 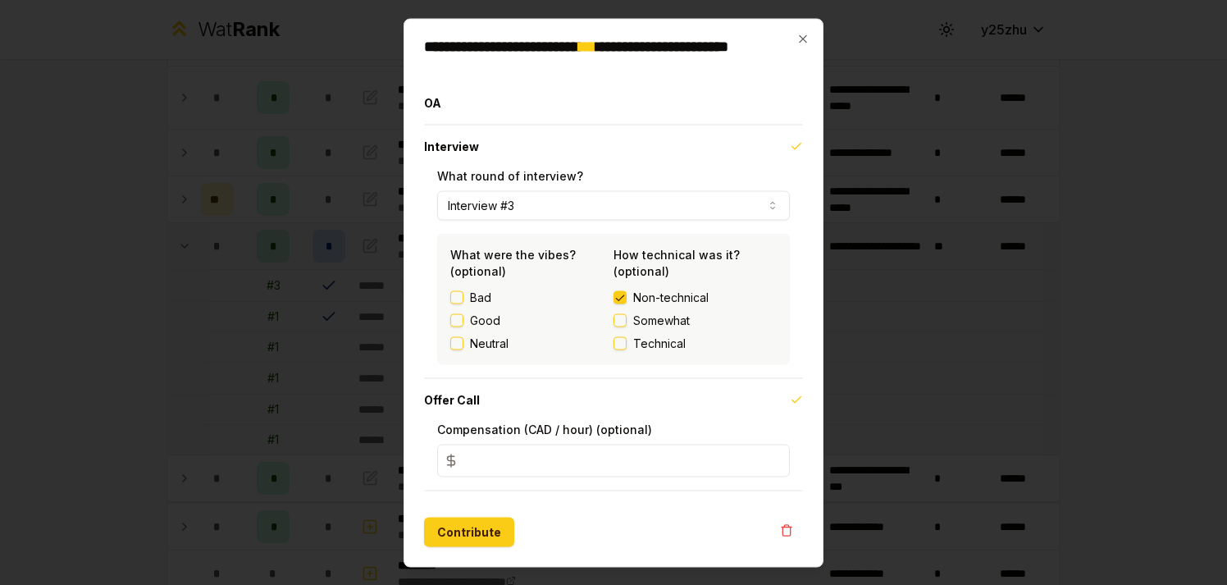 I want to click on button: Interview, so click(x=613, y=146).